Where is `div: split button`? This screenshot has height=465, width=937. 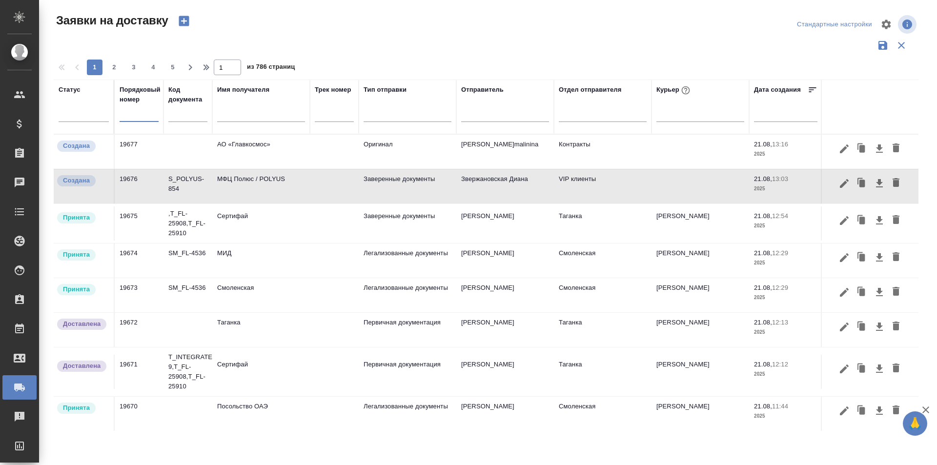 div: split button is located at coordinates (835, 24).